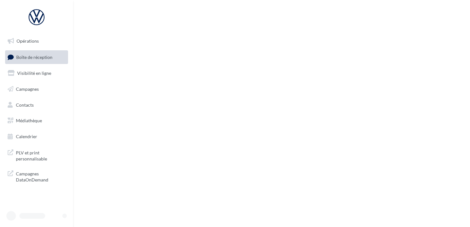 The image size is (470, 227). I want to click on span: Visibilité en ligne, so click(34, 73).